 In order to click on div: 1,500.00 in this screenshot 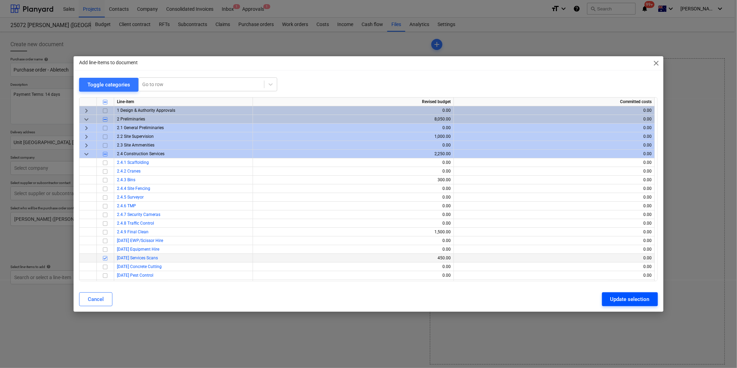, I will do `click(353, 232)`.